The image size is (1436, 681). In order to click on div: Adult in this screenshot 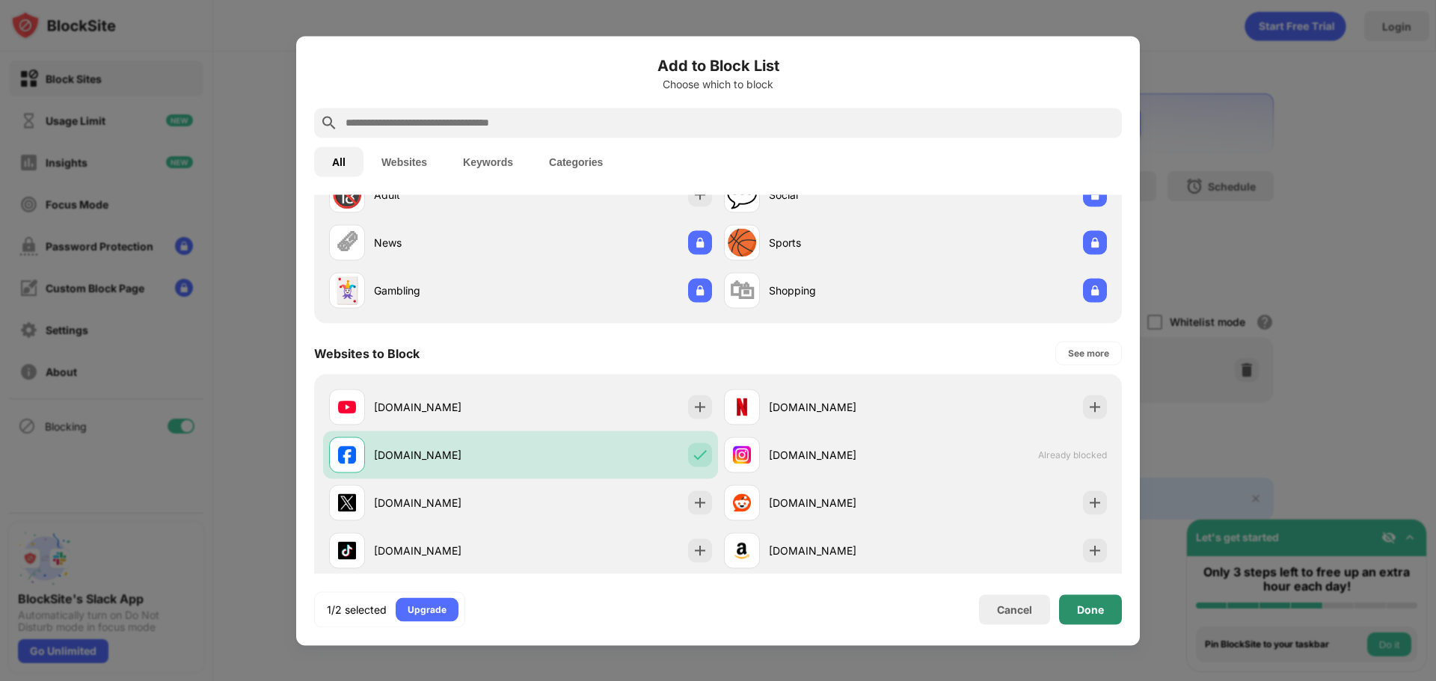, I will do `click(447, 194)`.